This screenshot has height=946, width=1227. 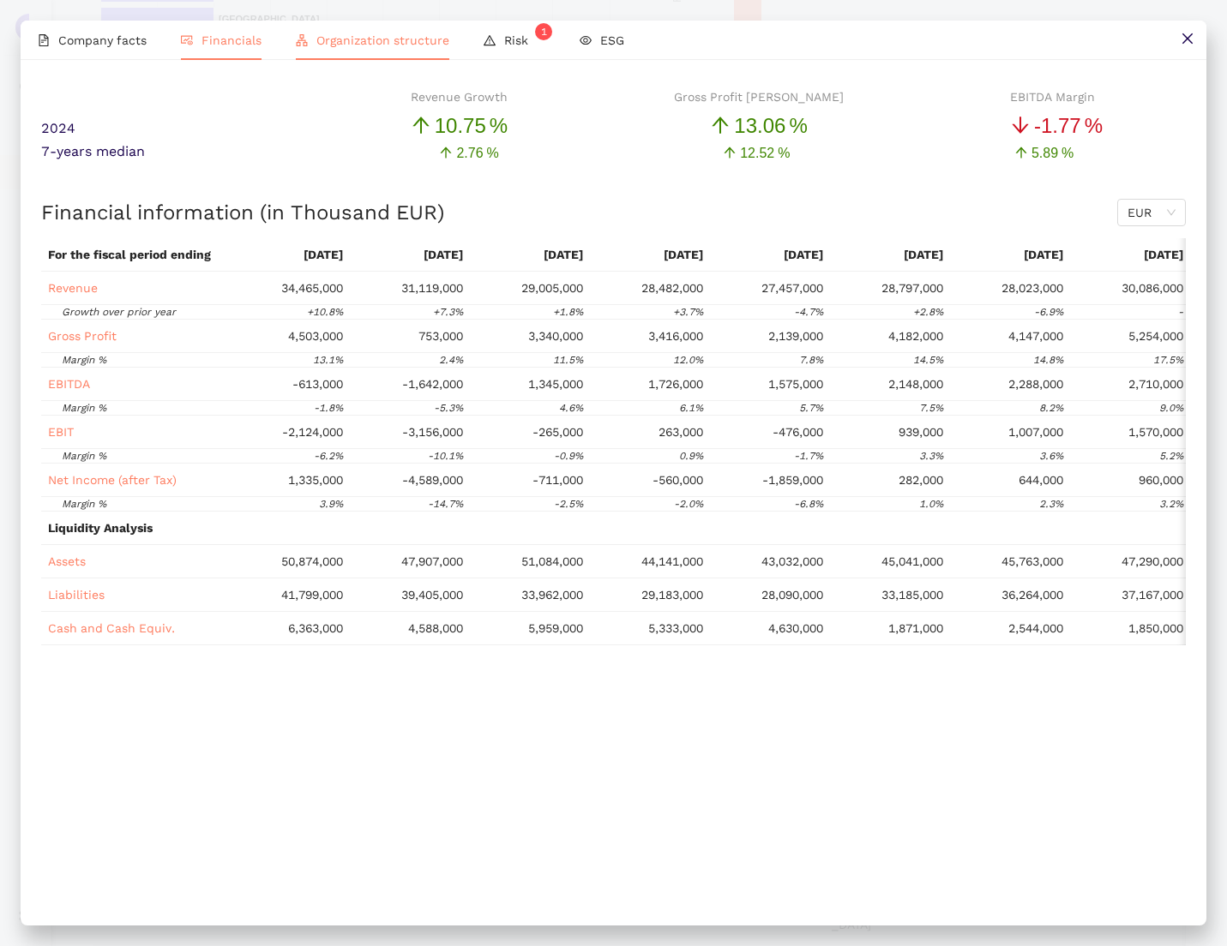 I want to click on span: 12, so click(x=747, y=153).